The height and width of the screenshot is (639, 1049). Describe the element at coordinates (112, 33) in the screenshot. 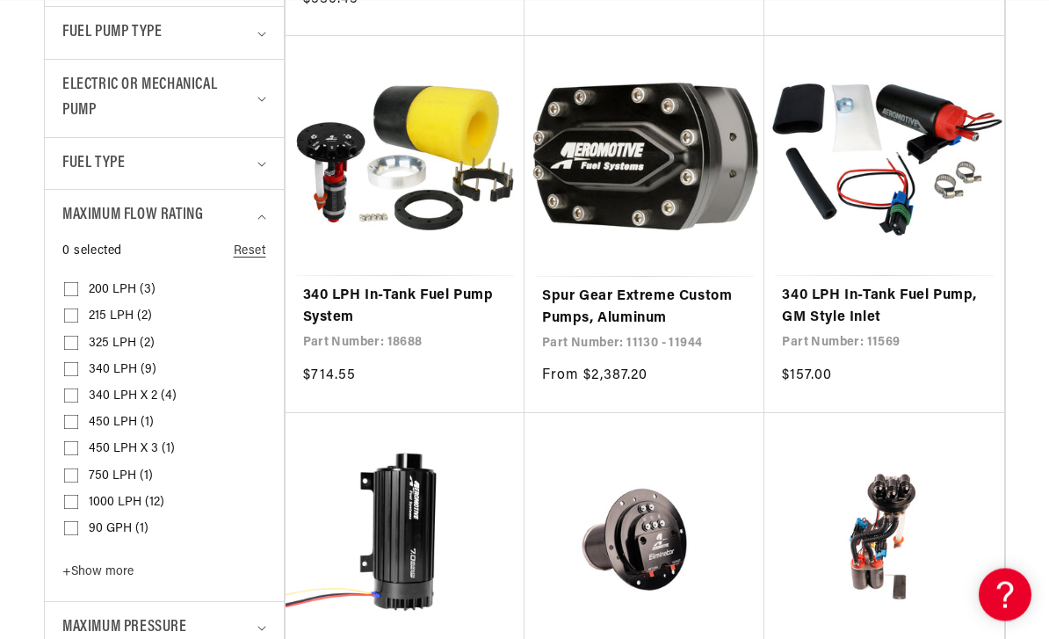

I see `span: Fuel Pump Type` at that location.